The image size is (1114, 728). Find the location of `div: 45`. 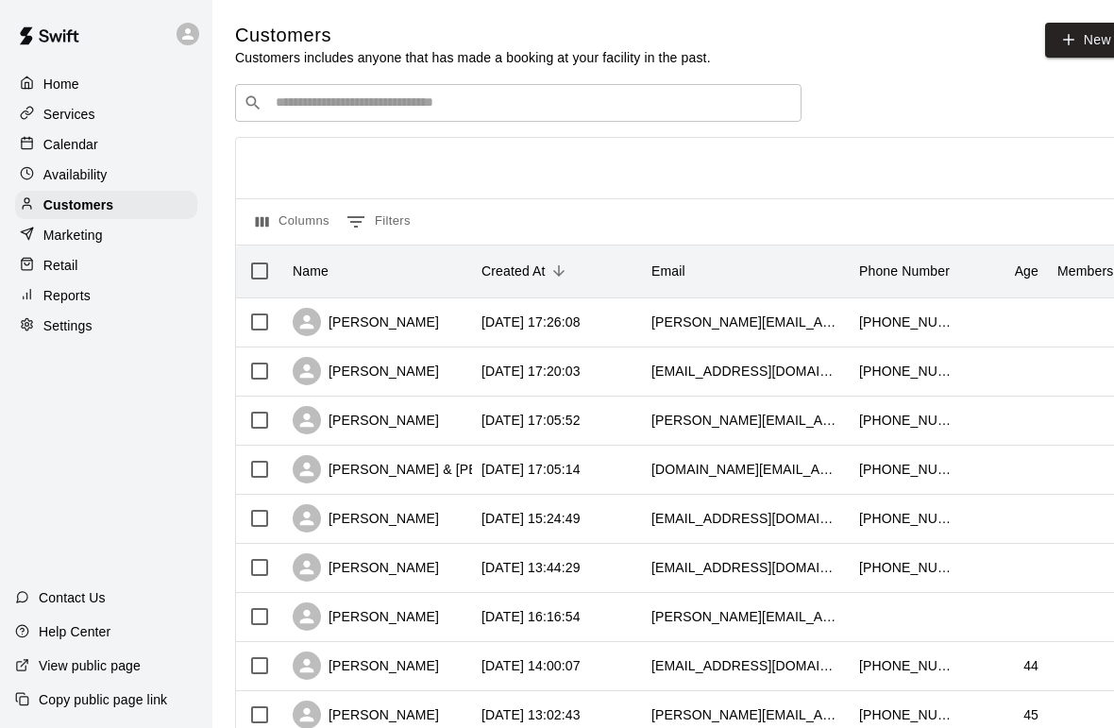

div: 45 is located at coordinates (1031, 714).